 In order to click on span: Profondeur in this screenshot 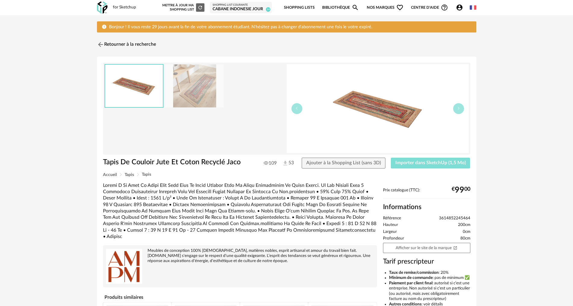, I will do `click(394, 239)`.